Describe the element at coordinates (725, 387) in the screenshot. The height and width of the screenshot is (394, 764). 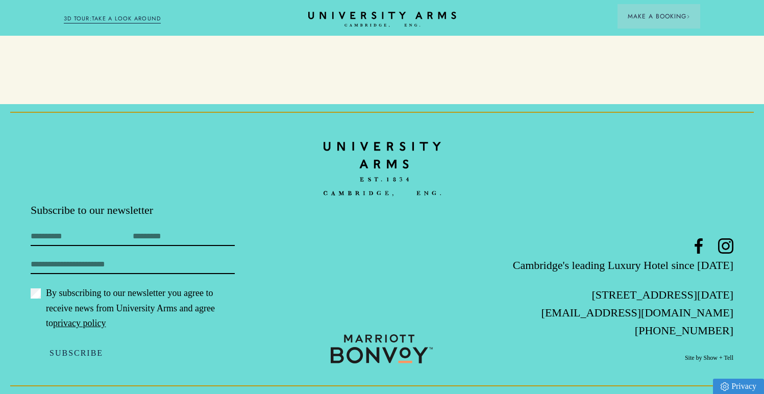
I see `img: Privacy` at that location.